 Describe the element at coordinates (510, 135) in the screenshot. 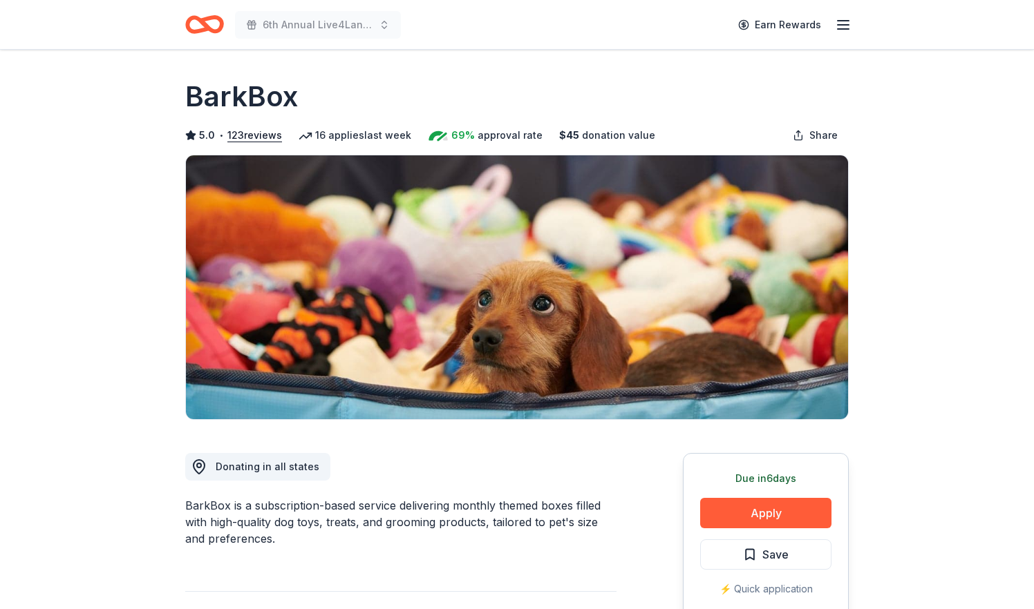

I see `span: approval rate` at that location.